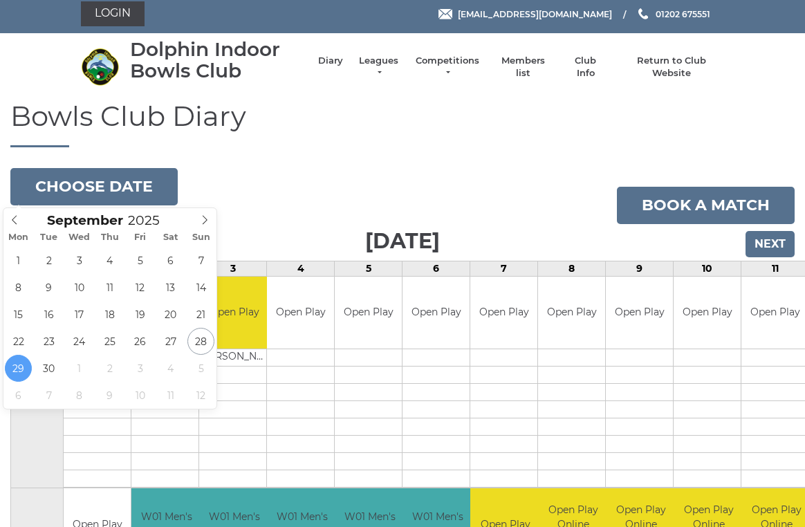 This screenshot has height=527, width=805. I want to click on td: 5, so click(369, 268).